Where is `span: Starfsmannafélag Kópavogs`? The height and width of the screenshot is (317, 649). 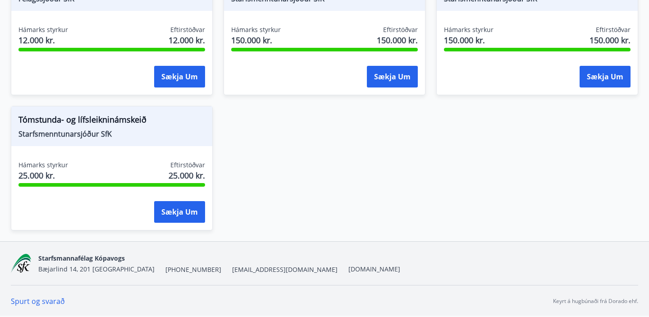
span: Starfsmannafélag Kópavogs is located at coordinates (82, 258).